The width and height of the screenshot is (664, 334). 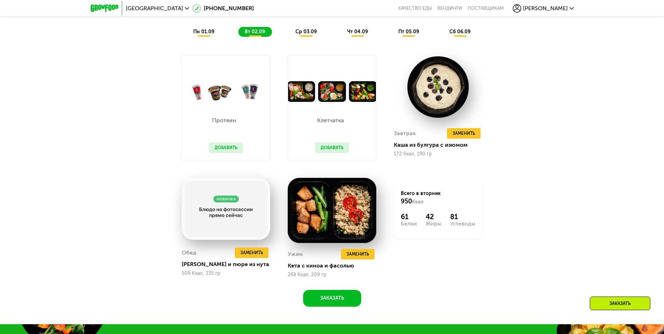 I want to click on div: поставщикам, so click(x=485, y=8).